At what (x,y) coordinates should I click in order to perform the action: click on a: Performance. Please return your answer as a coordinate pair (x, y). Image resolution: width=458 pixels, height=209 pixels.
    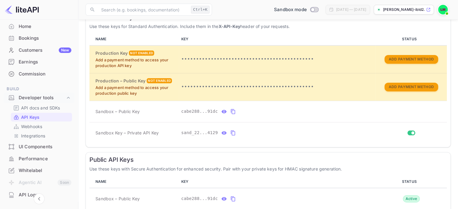
    Looking at the image, I should click on (39, 159).